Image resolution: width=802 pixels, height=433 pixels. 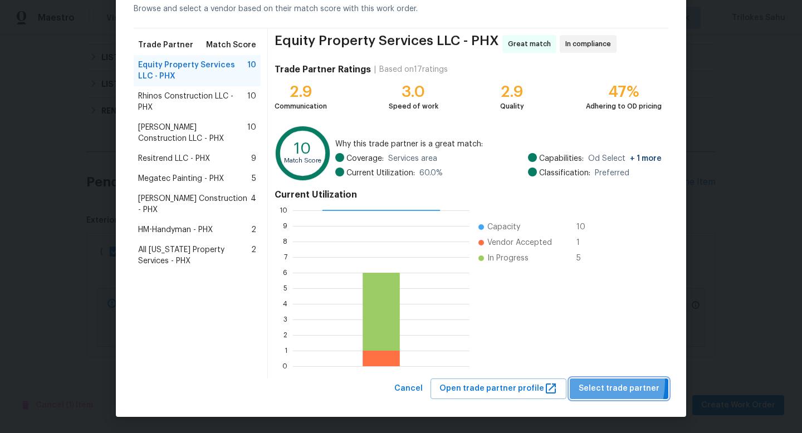 What do you see at coordinates (612, 173) in the screenshot?
I see `span: Preferred` at bounding box center [612, 173].